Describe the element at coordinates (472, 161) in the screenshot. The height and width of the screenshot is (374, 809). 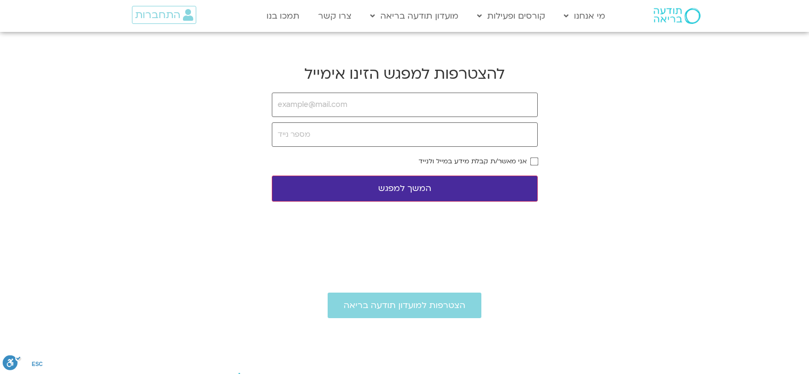
I see `label: אני מאשר/ת קבלת מידע במייל ולנייד` at that location.